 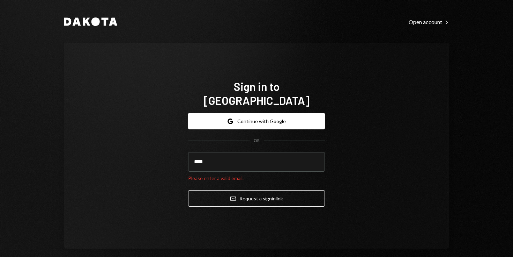 I want to click on button: Continue with Google, so click(x=257, y=121).